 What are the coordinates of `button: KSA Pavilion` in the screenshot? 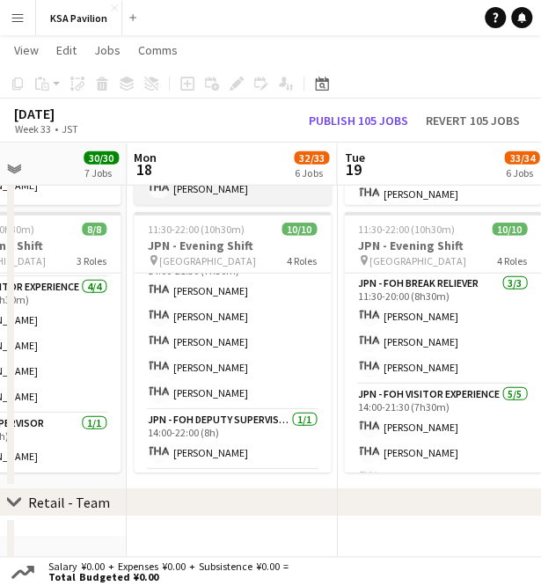 It's located at (79, 18).